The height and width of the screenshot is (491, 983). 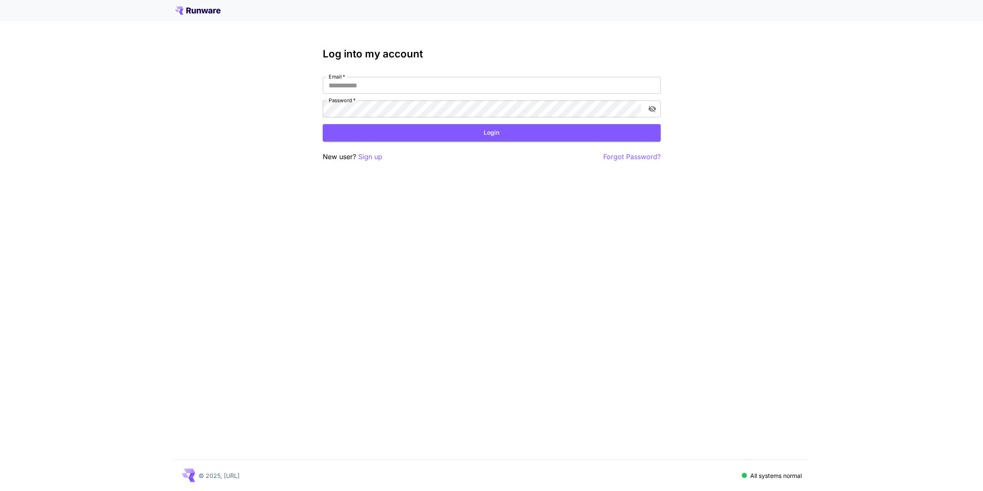 What do you see at coordinates (370, 157) in the screenshot?
I see `button: Sign up` at bounding box center [370, 157].